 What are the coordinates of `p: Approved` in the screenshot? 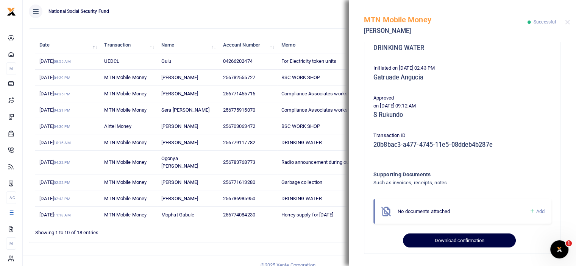 It's located at (462, 98).